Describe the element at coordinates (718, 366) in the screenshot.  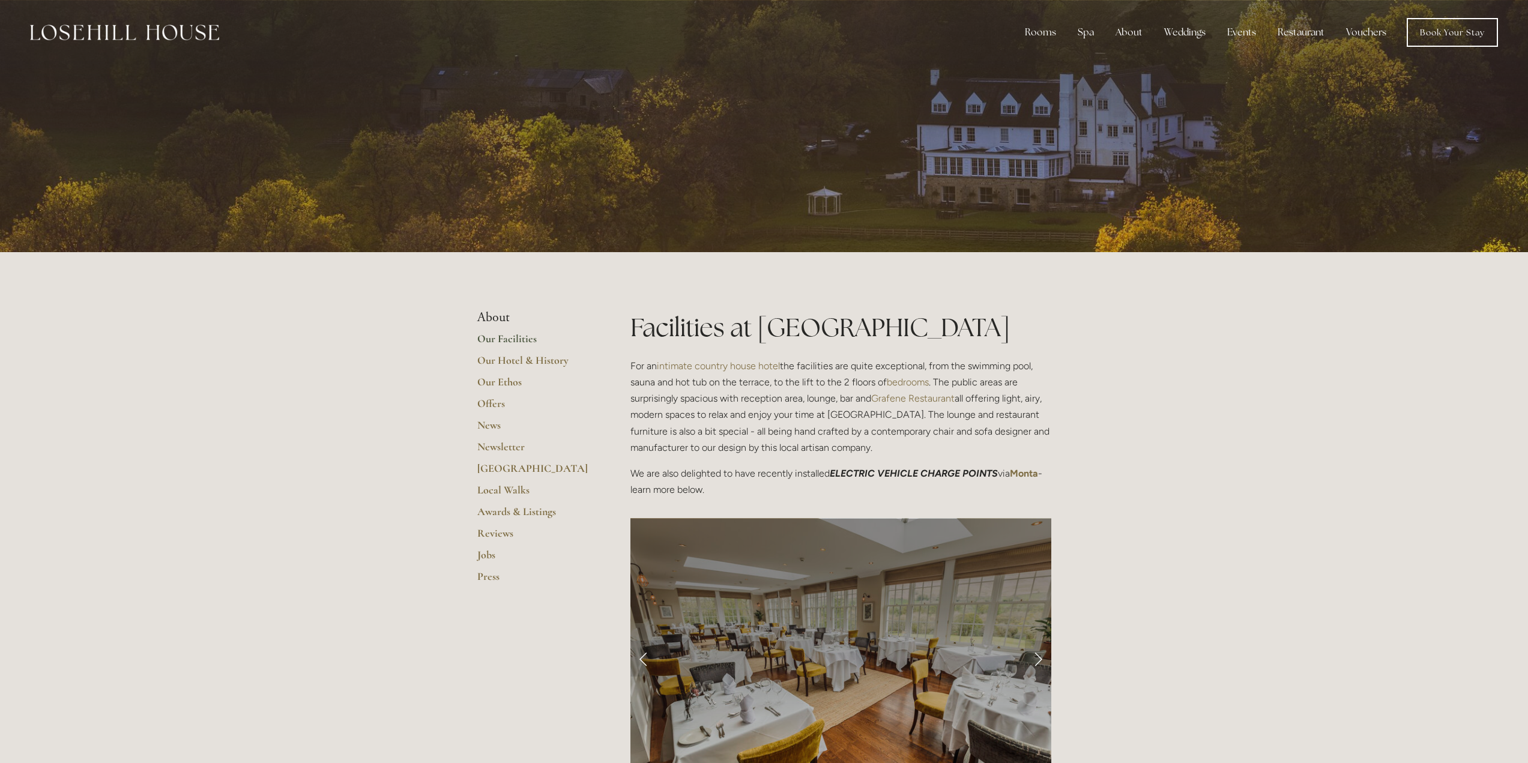
I see `a: intimate country house hotel` at that location.